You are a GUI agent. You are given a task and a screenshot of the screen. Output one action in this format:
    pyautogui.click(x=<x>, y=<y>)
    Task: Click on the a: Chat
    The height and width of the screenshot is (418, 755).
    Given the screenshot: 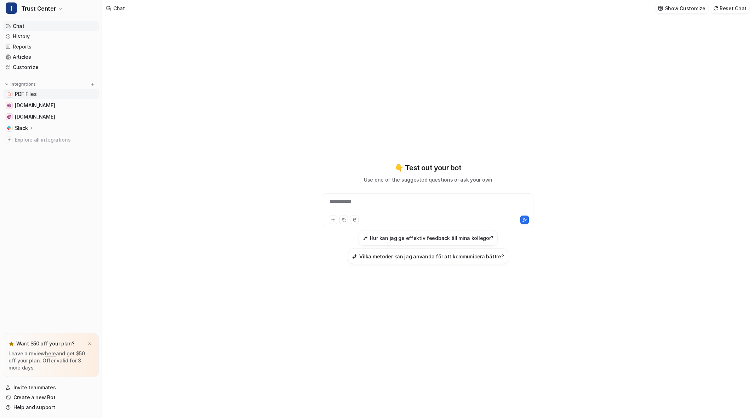 What is the action you would take?
    pyautogui.click(x=51, y=26)
    